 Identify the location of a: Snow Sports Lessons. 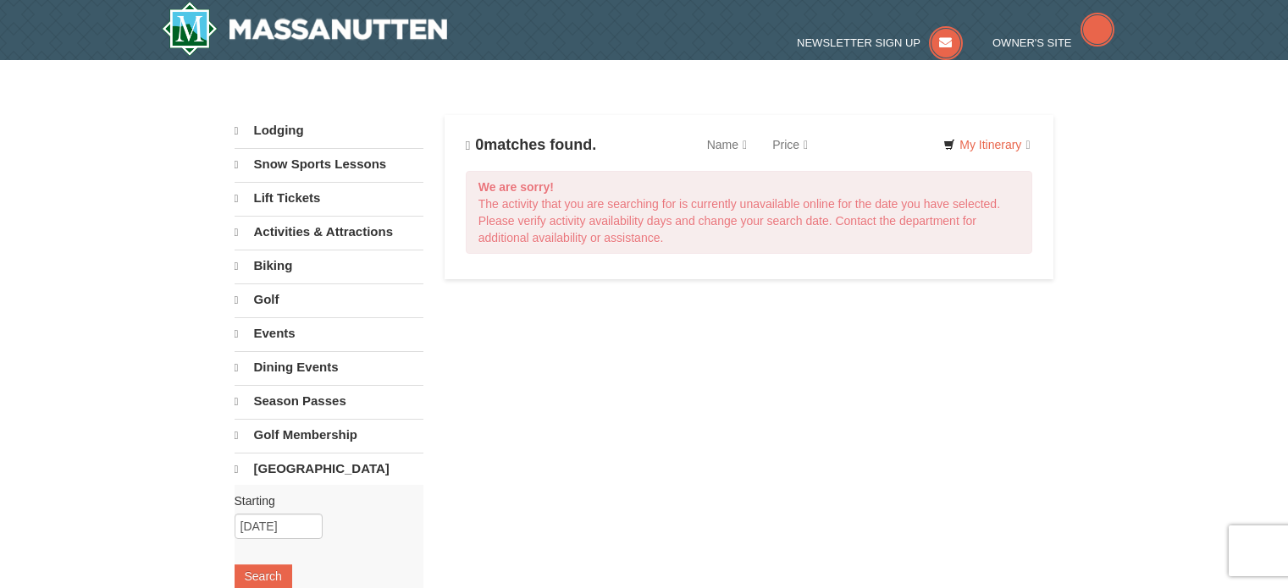
(329, 164).